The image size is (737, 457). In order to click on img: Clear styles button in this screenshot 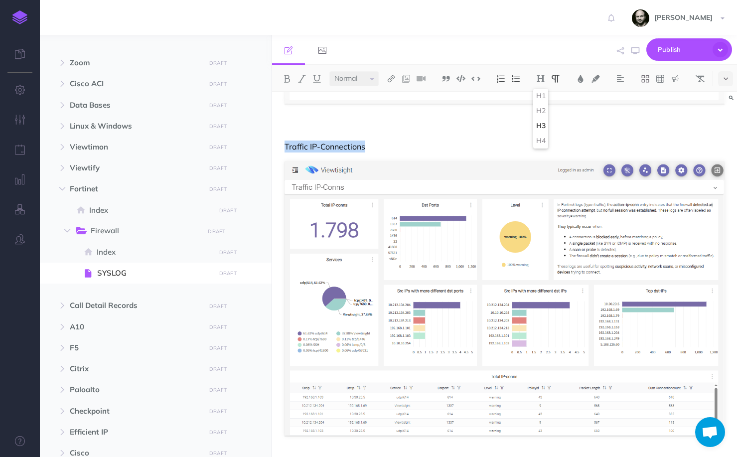, I will do `click(700, 79)`.